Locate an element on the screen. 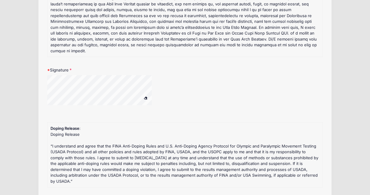 This screenshot has height=195, width=370. strong: Doping Release is located at coordinates (65, 128).